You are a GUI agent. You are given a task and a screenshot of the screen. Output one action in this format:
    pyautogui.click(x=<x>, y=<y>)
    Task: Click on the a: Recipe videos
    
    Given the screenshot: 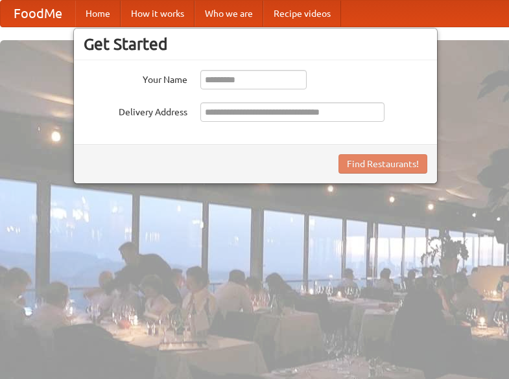 What is the action you would take?
    pyautogui.click(x=302, y=14)
    